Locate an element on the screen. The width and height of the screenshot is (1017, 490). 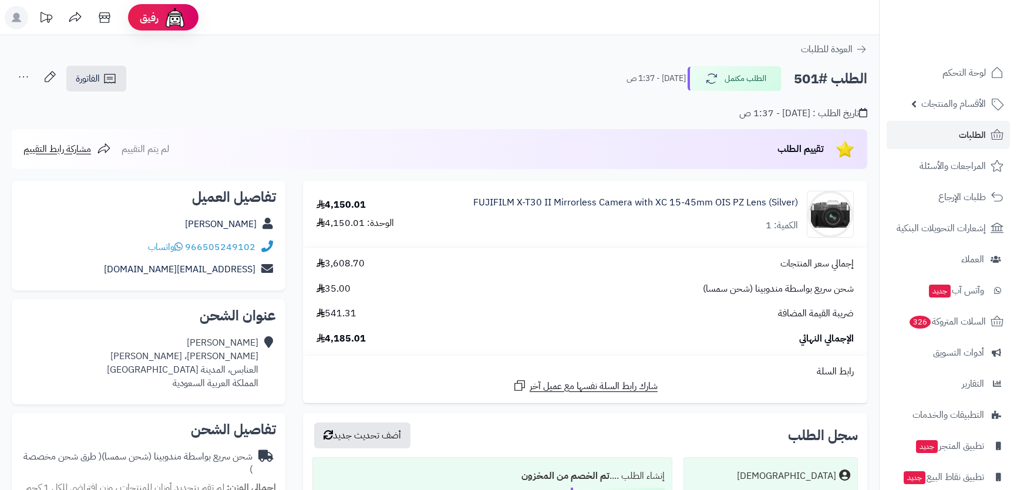
span: 35.00 is located at coordinates (333, 289).